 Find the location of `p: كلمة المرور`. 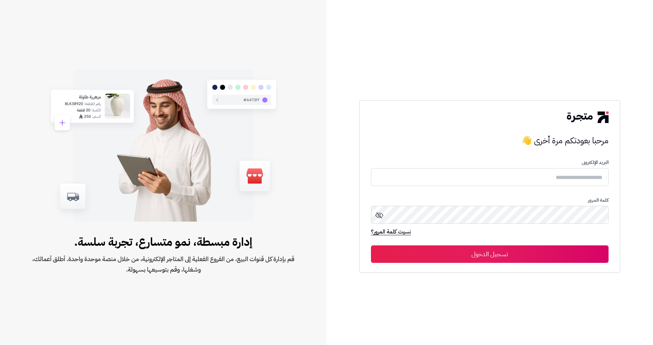

p: كلمة المرور is located at coordinates (489, 200).